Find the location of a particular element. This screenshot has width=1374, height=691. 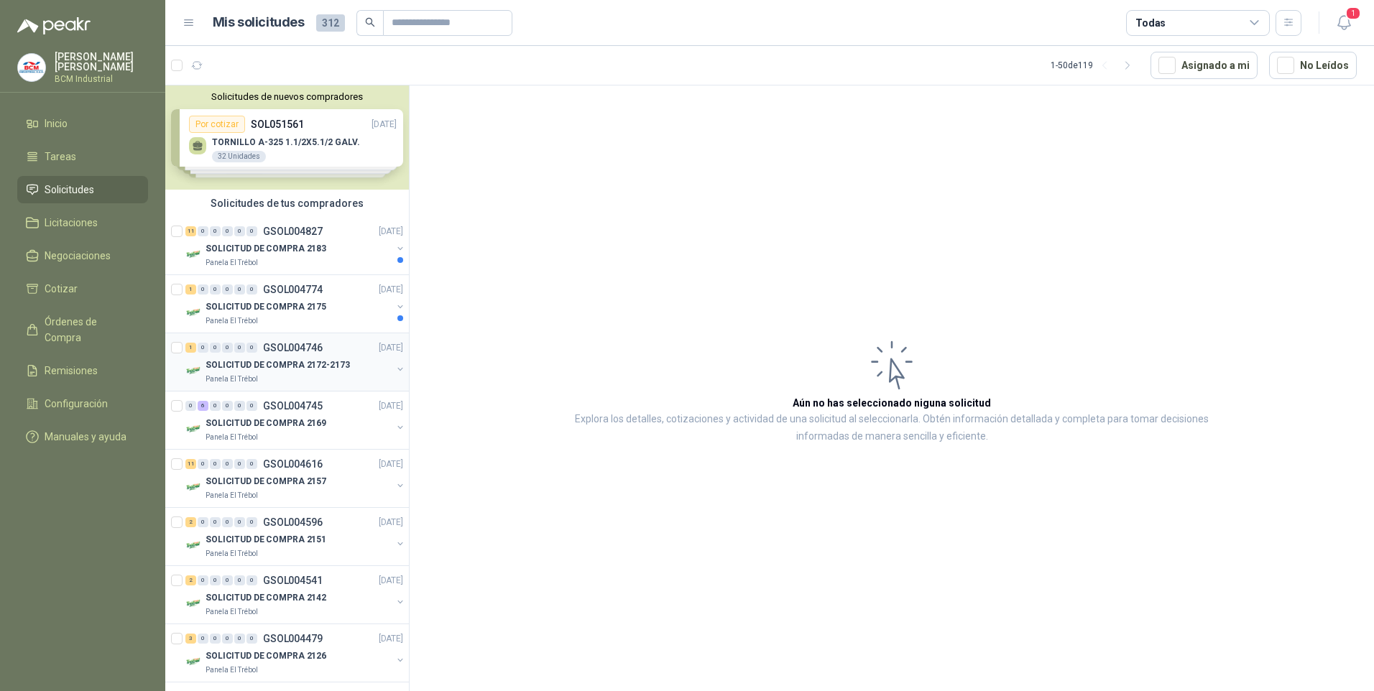

p: GSOL004596 is located at coordinates (292, 522).